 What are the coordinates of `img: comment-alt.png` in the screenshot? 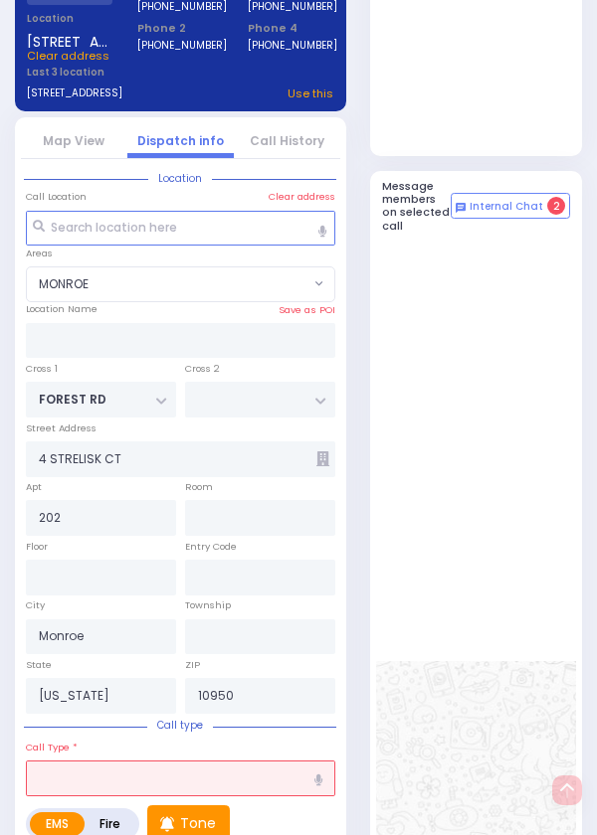 It's located at (460, 208).